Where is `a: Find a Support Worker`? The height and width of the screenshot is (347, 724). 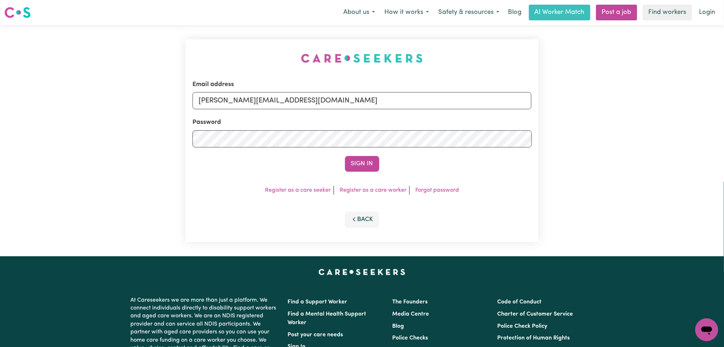
a: Find a Support Worker is located at coordinates (317, 302).